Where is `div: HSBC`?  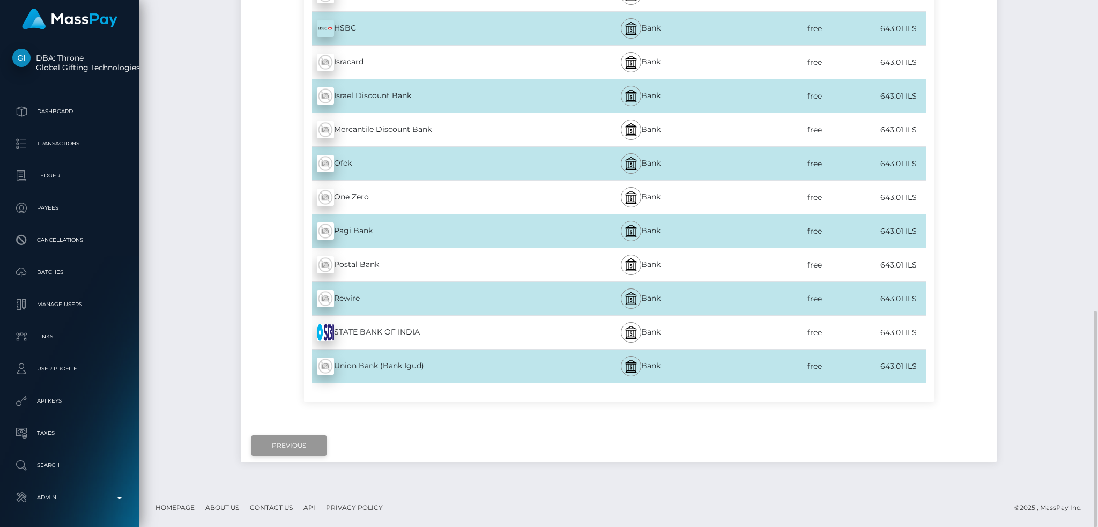 div: HSBC is located at coordinates (433, 28).